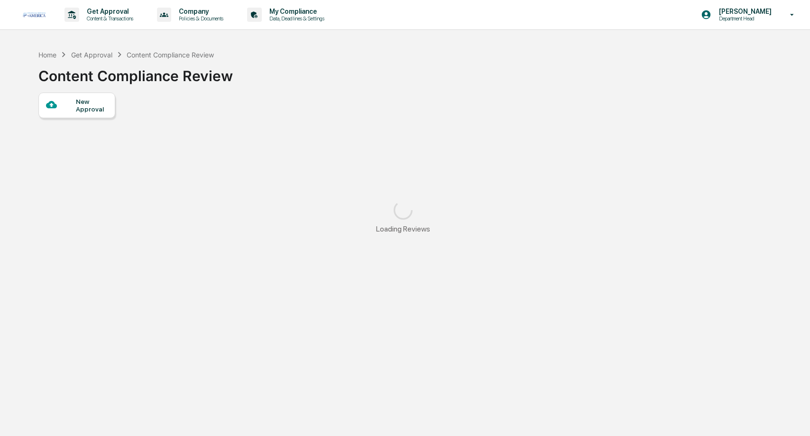 The image size is (810, 436). What do you see at coordinates (91, 105) in the screenshot?
I see `div: New Approval` at bounding box center [91, 105].